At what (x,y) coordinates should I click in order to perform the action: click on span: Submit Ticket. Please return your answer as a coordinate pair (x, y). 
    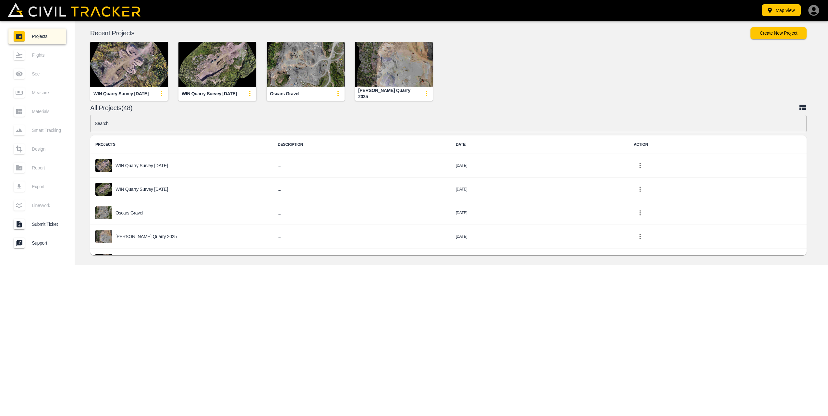
    Looking at the image, I should click on (46, 224).